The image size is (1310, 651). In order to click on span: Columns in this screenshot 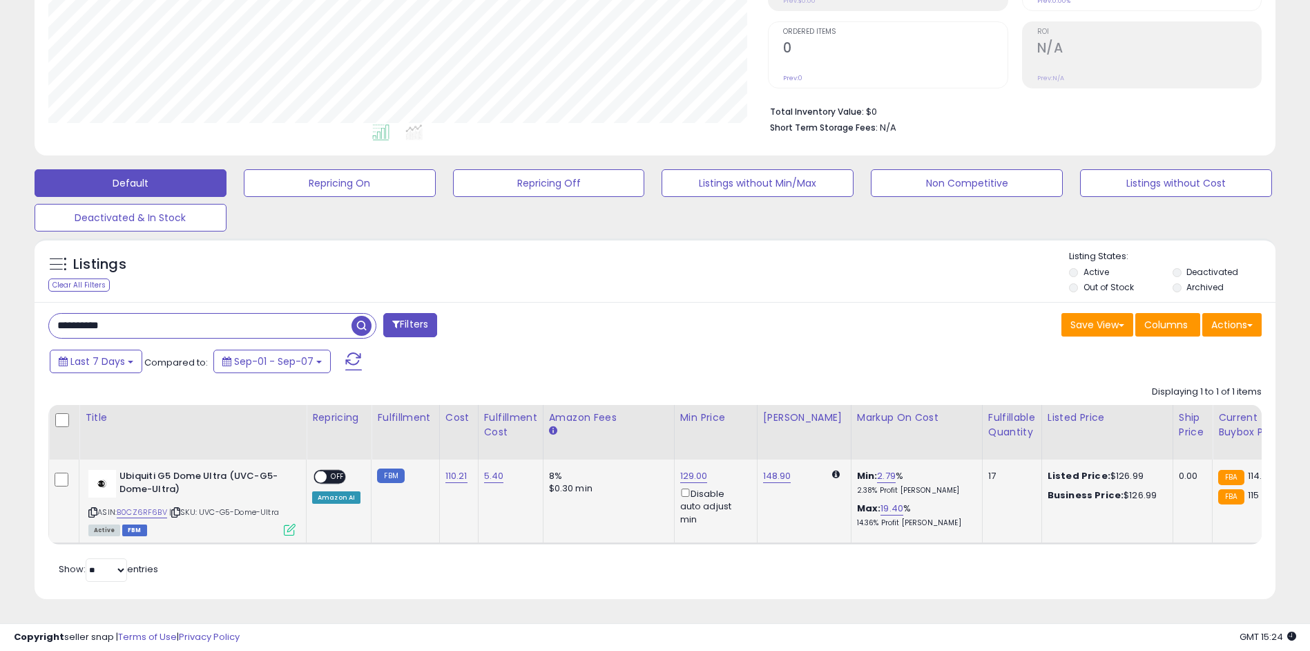, I will do `click(1166, 325)`.